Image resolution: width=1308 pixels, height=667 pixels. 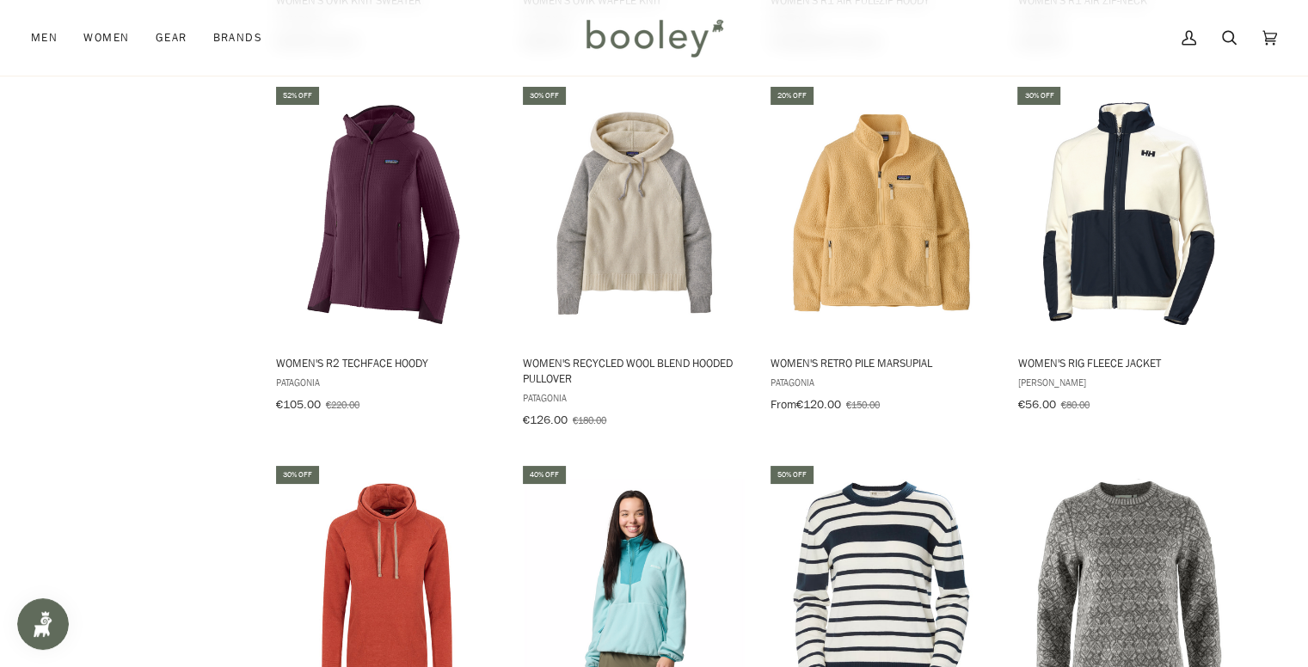 What do you see at coordinates (863, 404) in the screenshot?
I see `span: €150.00` at bounding box center [863, 404].